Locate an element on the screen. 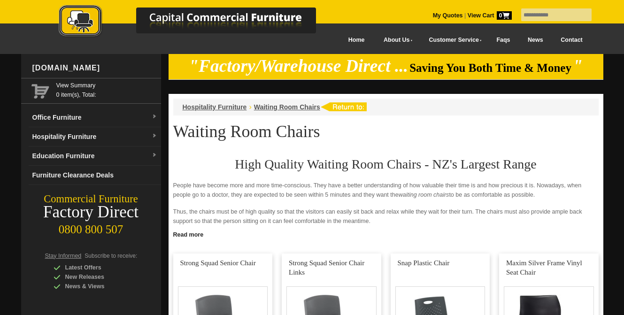 Image resolution: width=624 pixels, height=315 pixels. a: Office Furnituredropdown is located at coordinates (95, 117).